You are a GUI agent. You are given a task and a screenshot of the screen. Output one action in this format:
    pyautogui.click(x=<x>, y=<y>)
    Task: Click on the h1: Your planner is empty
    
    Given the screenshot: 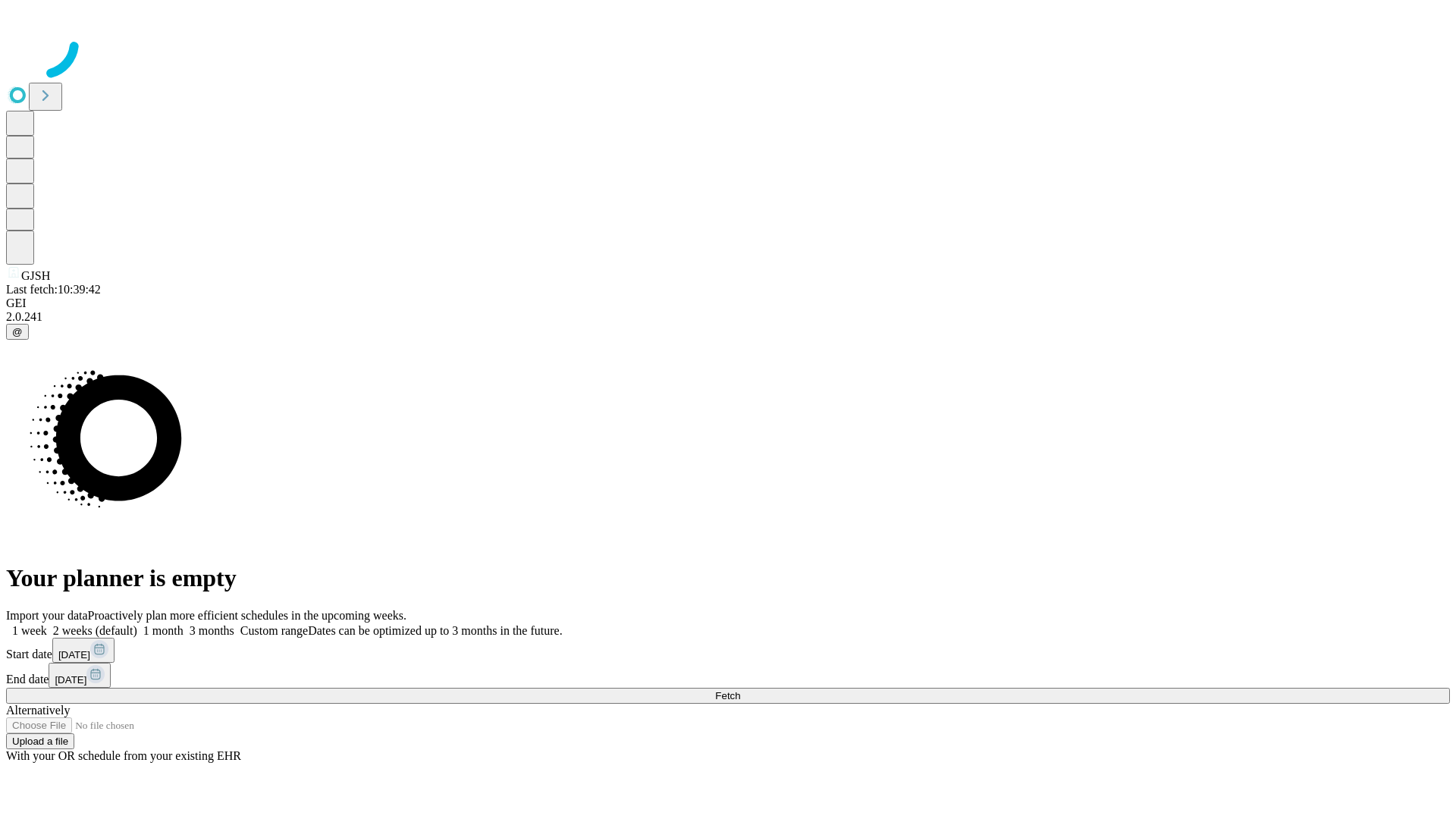 What is the action you would take?
    pyautogui.click(x=728, y=578)
    